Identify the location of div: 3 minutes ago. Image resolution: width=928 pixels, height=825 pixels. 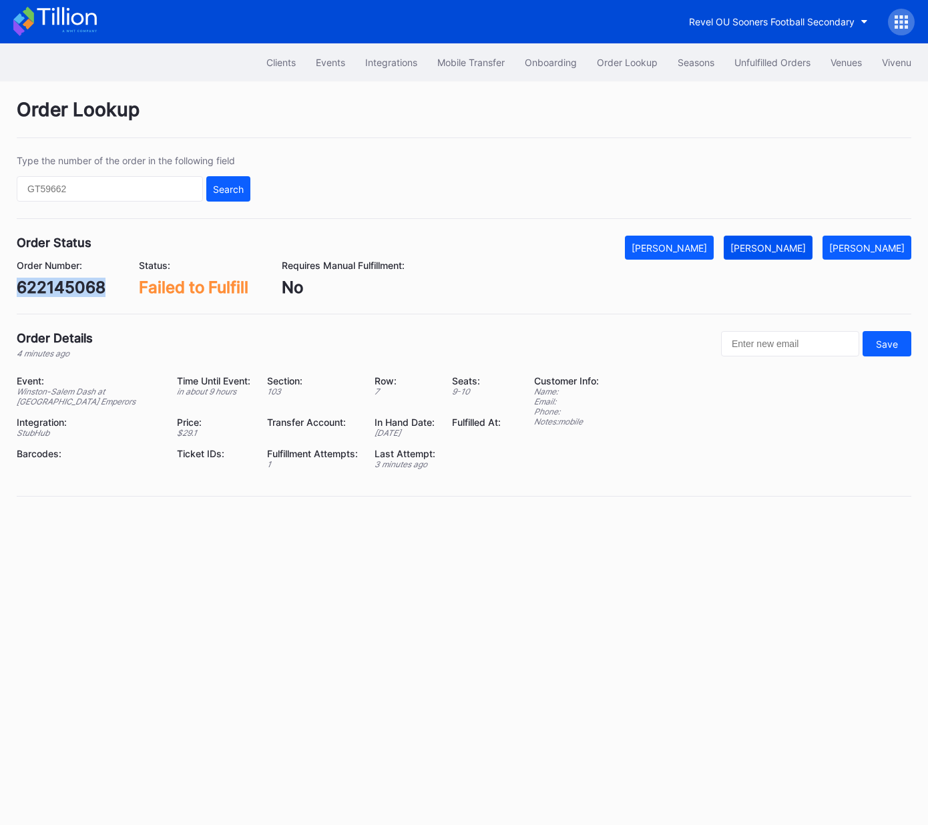
(405, 464).